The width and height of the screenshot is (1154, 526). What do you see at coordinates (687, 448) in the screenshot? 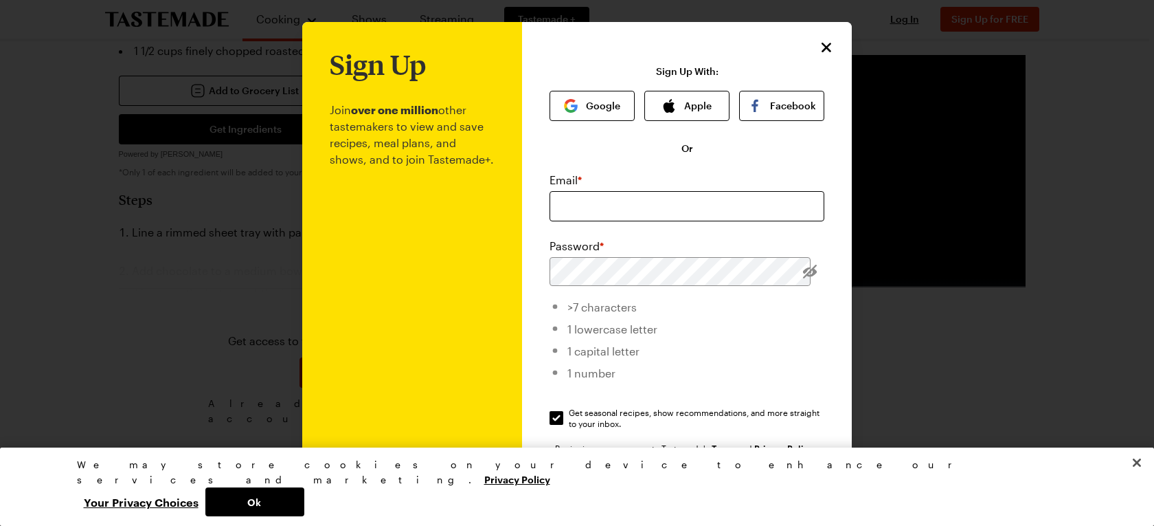
I see `div: By signing up, you agree to Tastemade's and` at bounding box center [687, 448].